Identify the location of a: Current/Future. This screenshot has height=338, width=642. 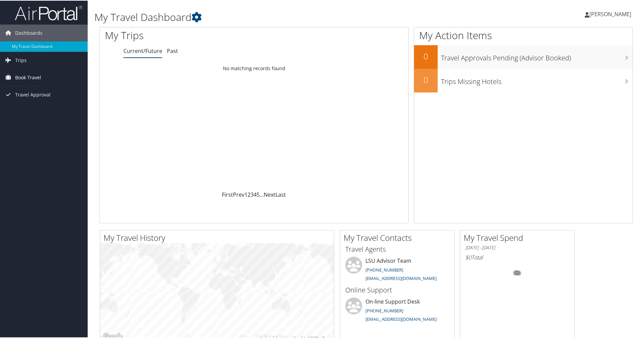
(143, 50).